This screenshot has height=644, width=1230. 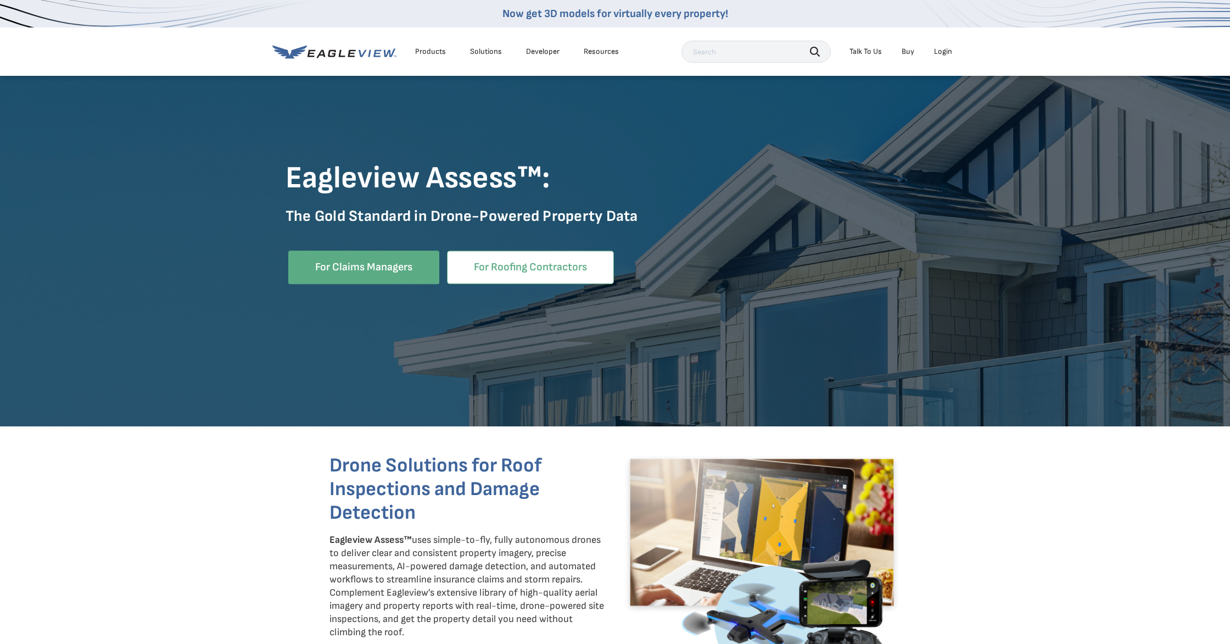 I want to click on a: For Roofing Contractors, so click(x=531, y=267).